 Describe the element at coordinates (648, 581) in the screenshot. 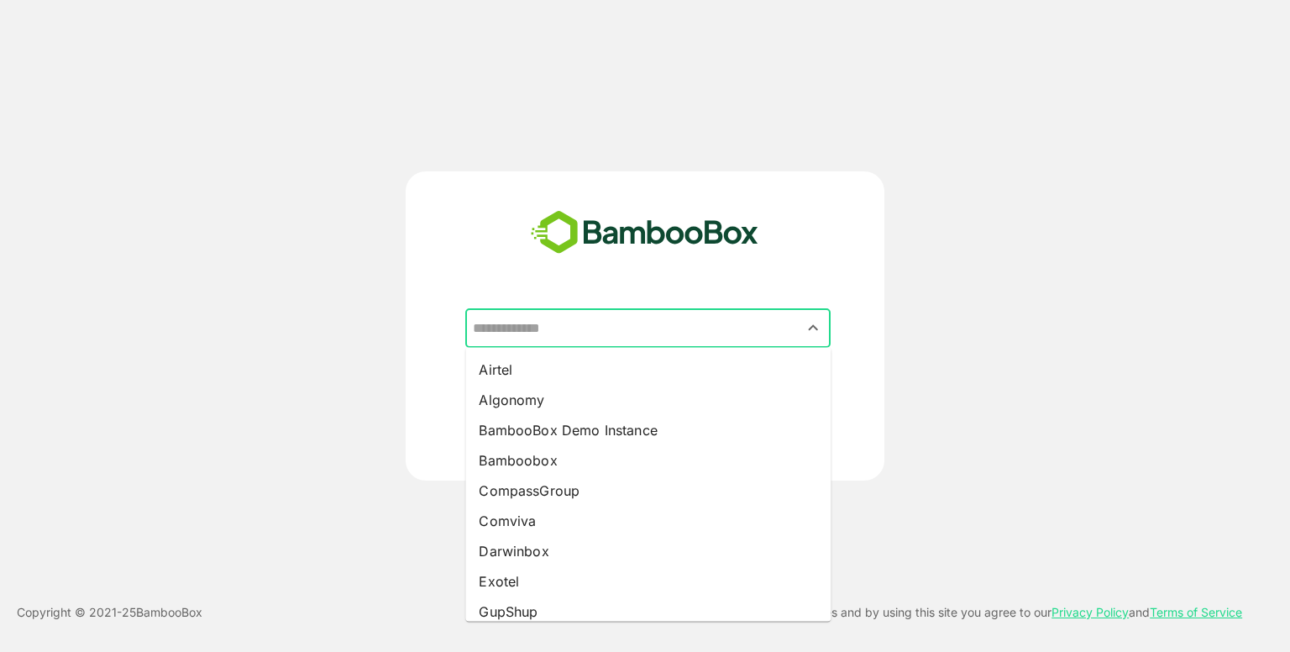

I see `li: Exotel` at that location.